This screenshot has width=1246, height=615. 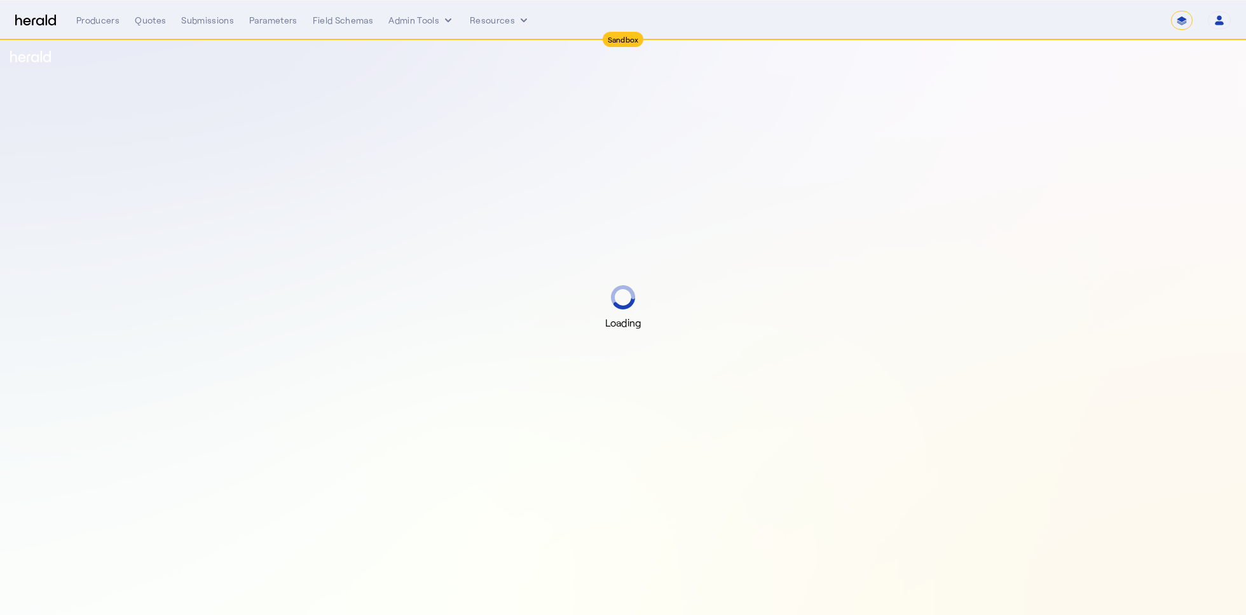 What do you see at coordinates (36, 20) in the screenshot?
I see `img: Herald Logo` at bounding box center [36, 20].